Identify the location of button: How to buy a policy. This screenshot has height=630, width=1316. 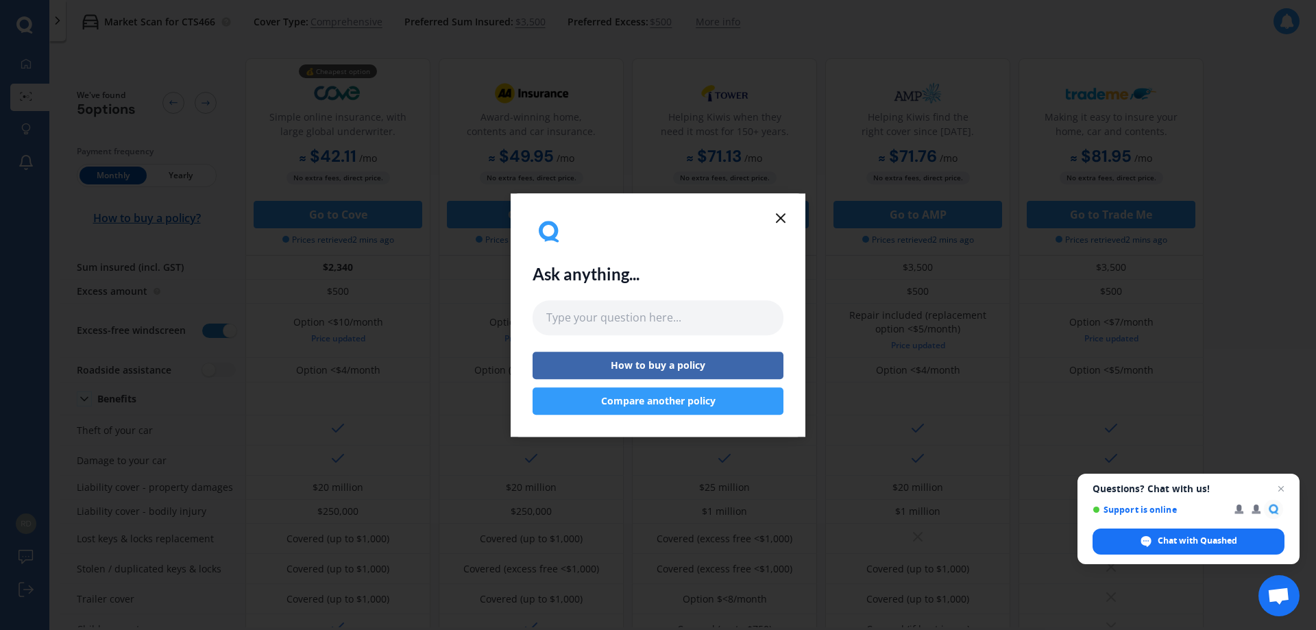
(658, 365).